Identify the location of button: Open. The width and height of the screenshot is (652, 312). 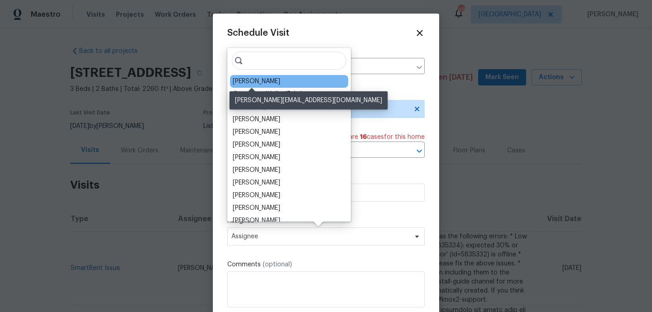
(419, 151).